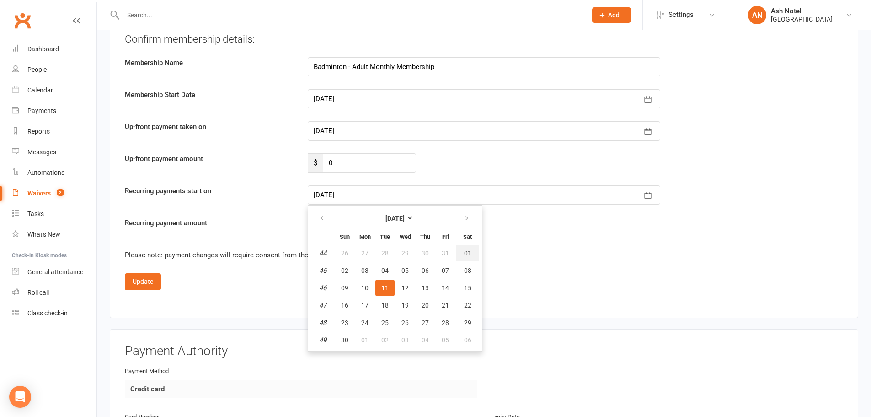  What do you see at coordinates (614, 15) in the screenshot?
I see `span: Add` at bounding box center [614, 15].